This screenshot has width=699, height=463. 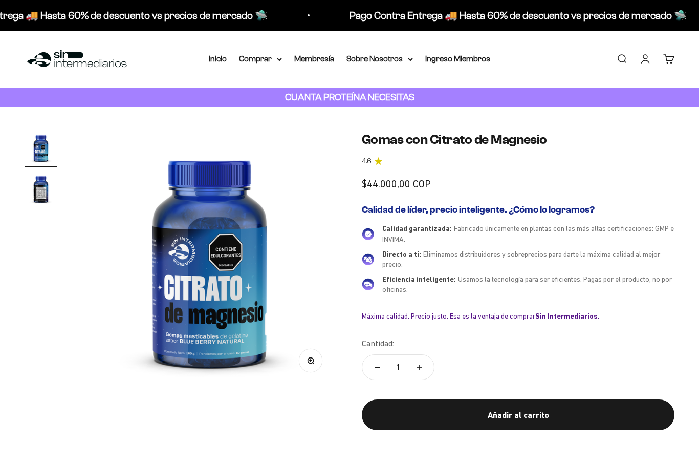 I want to click on summary: Comprar, so click(x=261, y=59).